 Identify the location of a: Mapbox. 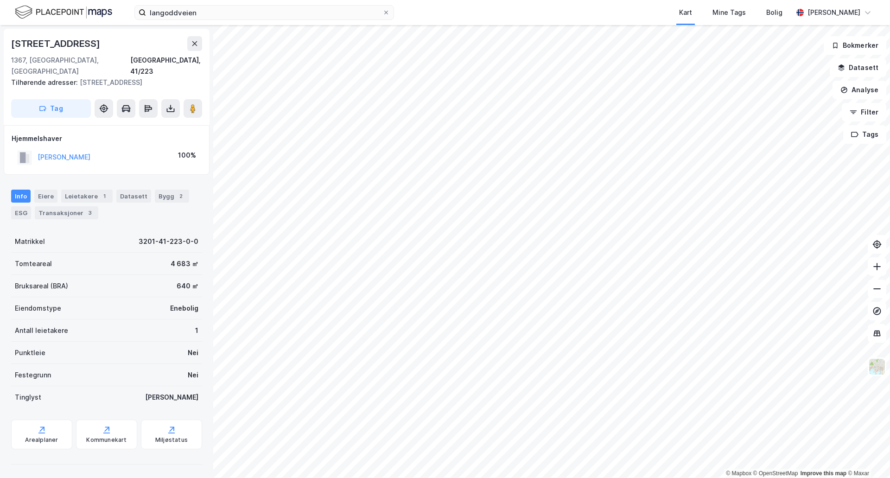
(739, 473).